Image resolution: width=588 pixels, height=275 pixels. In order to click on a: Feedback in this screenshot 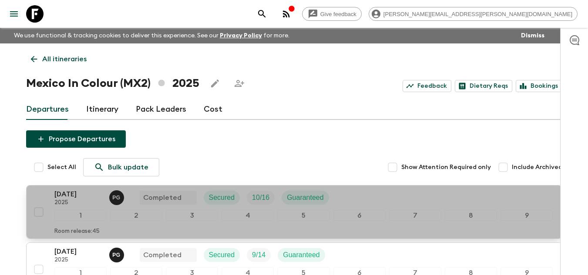, I will do `click(427, 86)`.